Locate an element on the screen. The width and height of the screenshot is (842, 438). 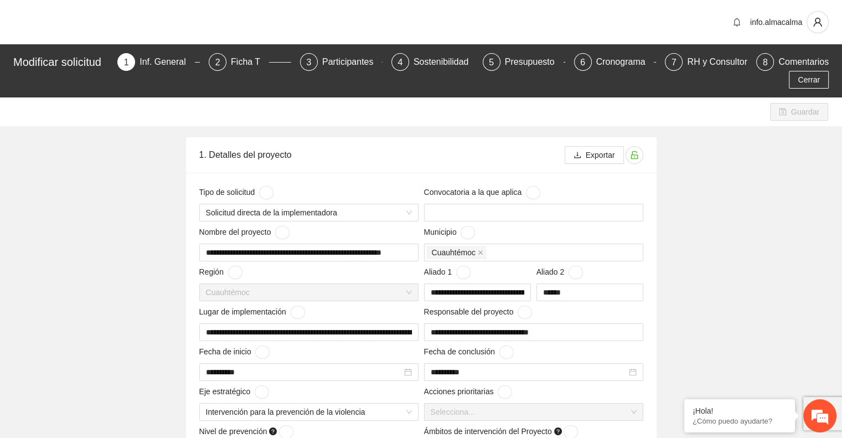
span: Tipo de solicitud is located at coordinates (236, 193).